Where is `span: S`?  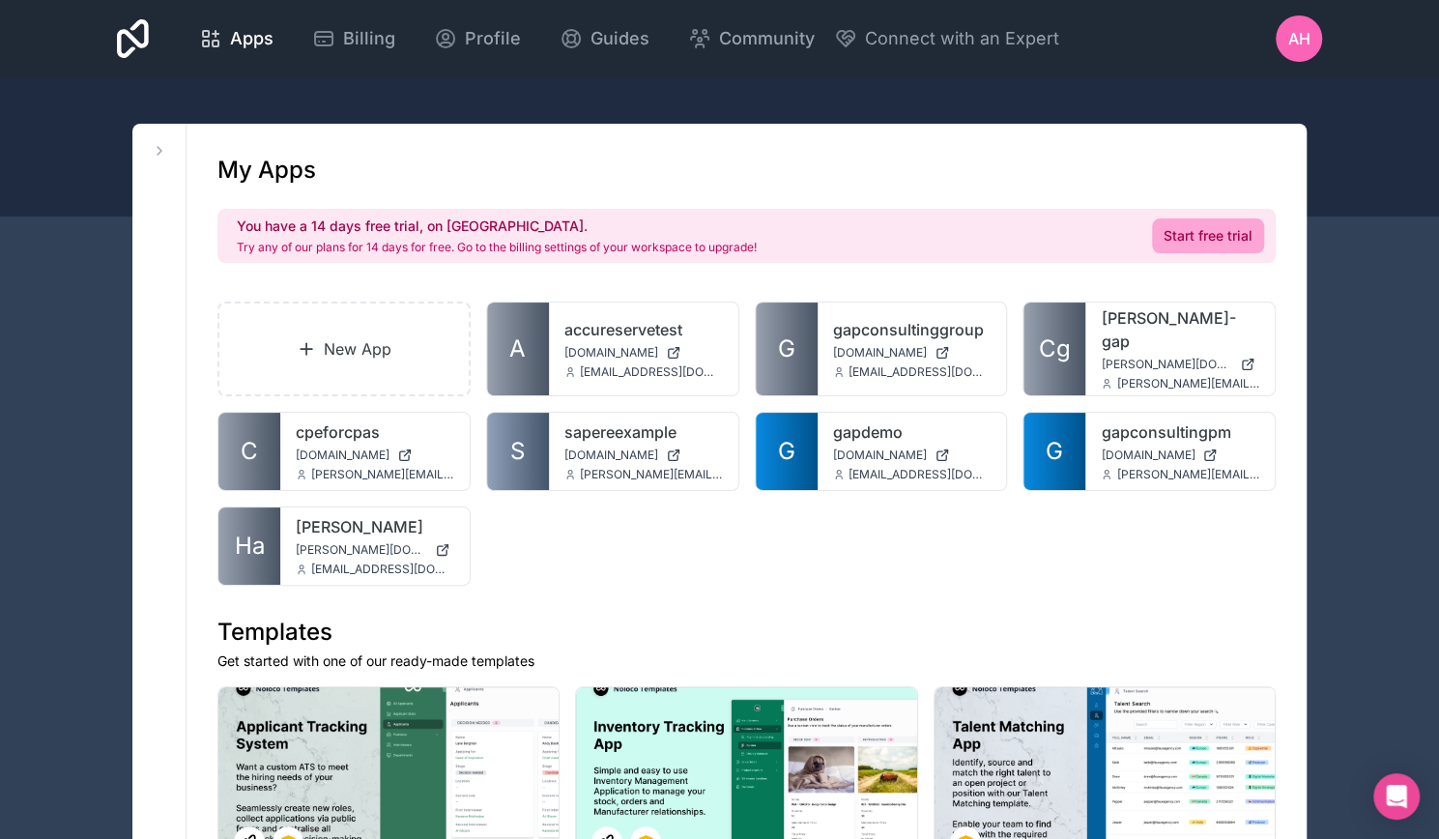 span: S is located at coordinates (517, 451).